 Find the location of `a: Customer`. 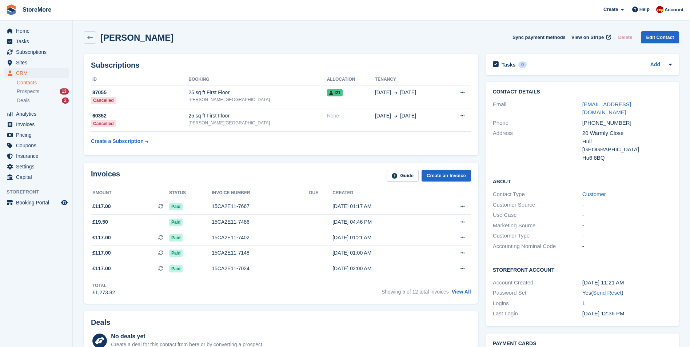

a: Customer is located at coordinates (594, 194).